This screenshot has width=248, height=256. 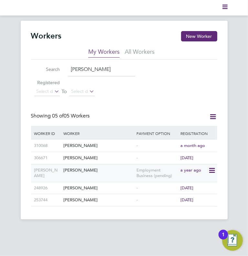 I want to click on div: Showing, so click(x=61, y=116).